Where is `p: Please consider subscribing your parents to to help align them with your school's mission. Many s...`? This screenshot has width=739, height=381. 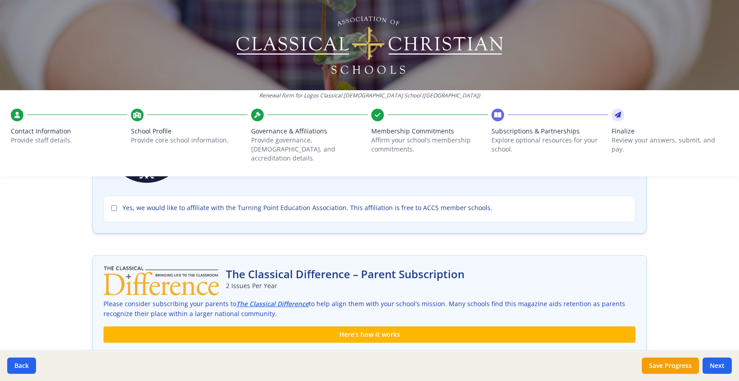 p: Please consider subscribing your parents to to help align them with your school's mission. Many s... is located at coordinates (370, 309).